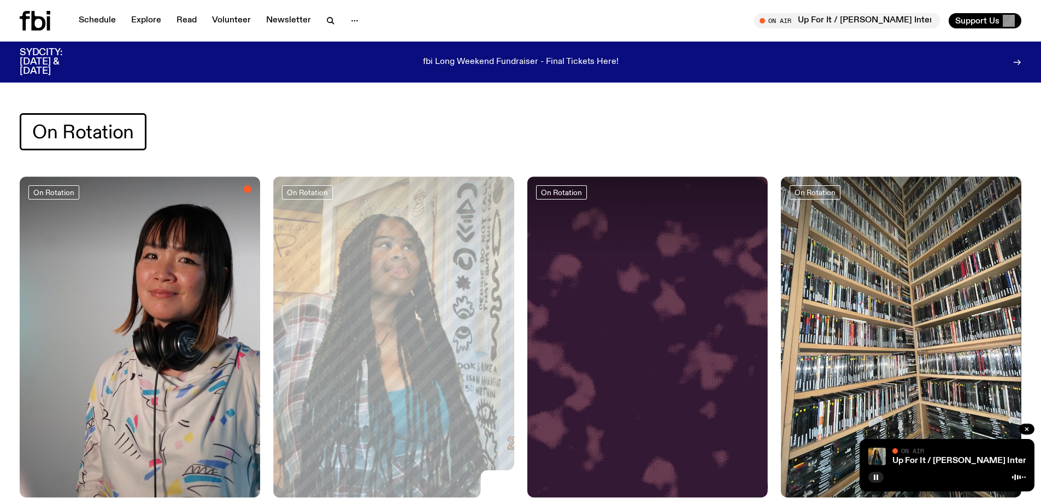 Image resolution: width=1041 pixels, height=498 pixels. Describe the element at coordinates (877, 456) in the screenshot. I see `a: Ify - a Brown Skin girl with black braided twists, looking up to the side with her tongue stickin...` at that location.